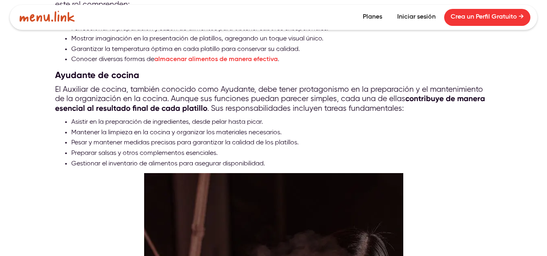  What do you see at coordinates (274, 75) in the screenshot?
I see `h3: Ayudante de cocina` at bounding box center [274, 75].